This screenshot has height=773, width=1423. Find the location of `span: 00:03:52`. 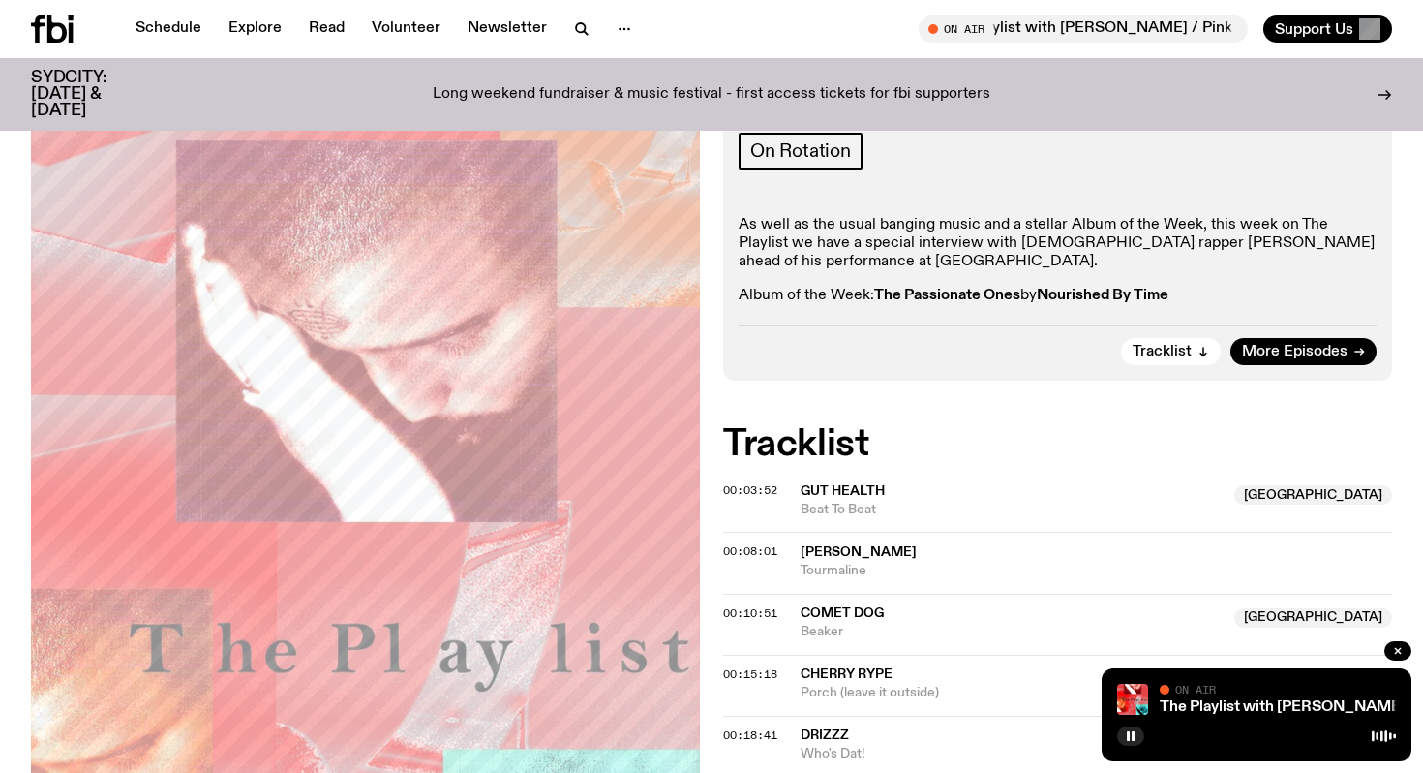

span: 00:03:52 is located at coordinates (750, 490).